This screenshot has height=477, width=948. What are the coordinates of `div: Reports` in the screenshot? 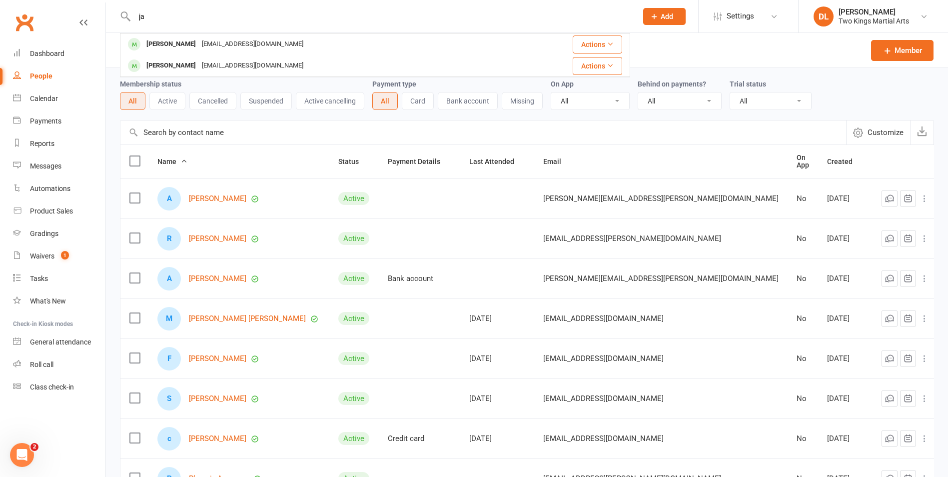 It's located at (42, 143).